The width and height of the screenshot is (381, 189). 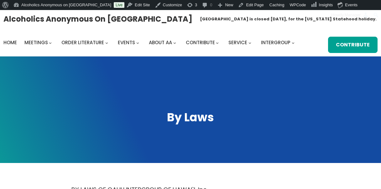 I want to click on a: Meetings, so click(x=36, y=43).